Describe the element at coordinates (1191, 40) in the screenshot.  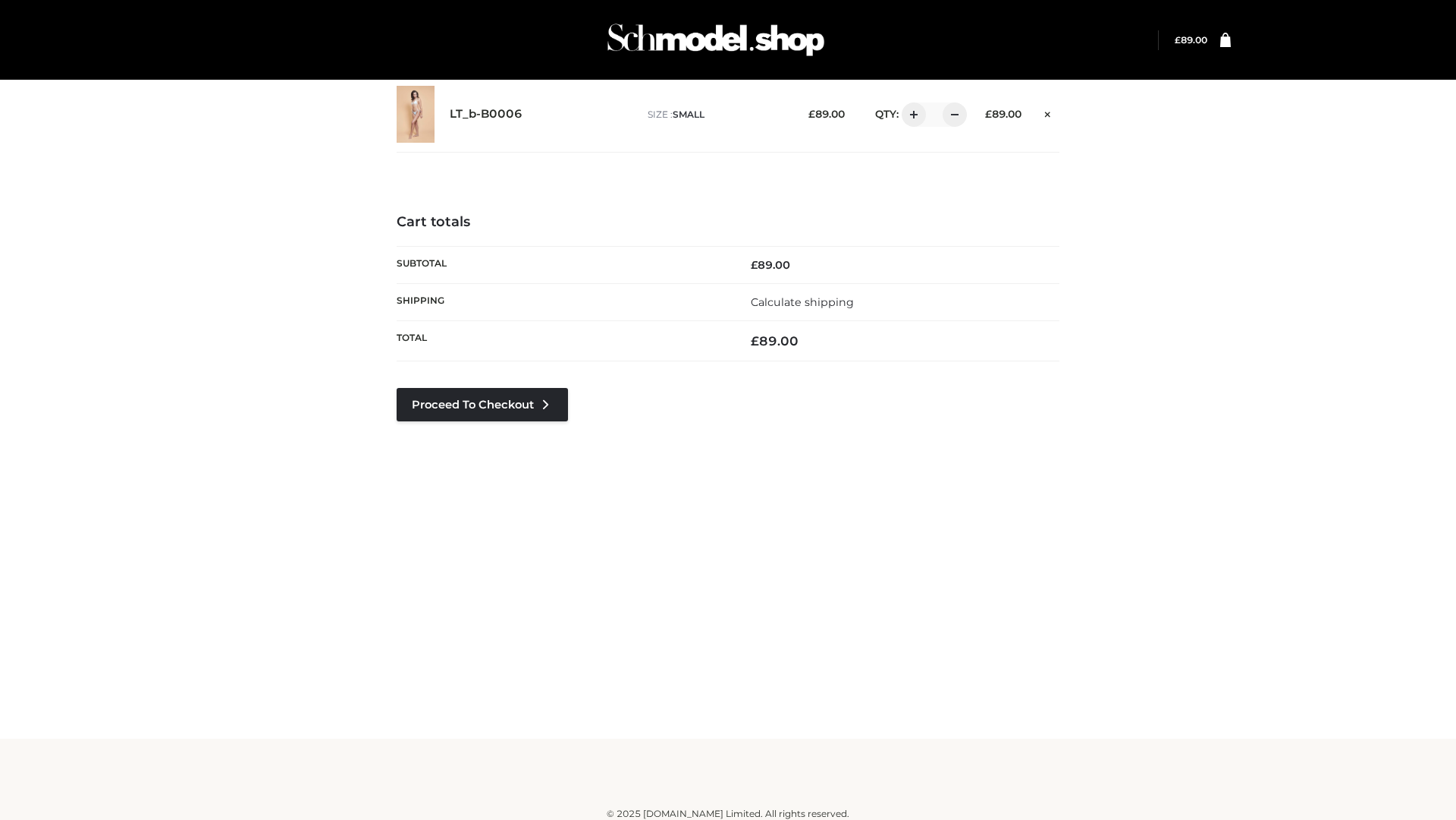
I see `a: £89.00` at that location.